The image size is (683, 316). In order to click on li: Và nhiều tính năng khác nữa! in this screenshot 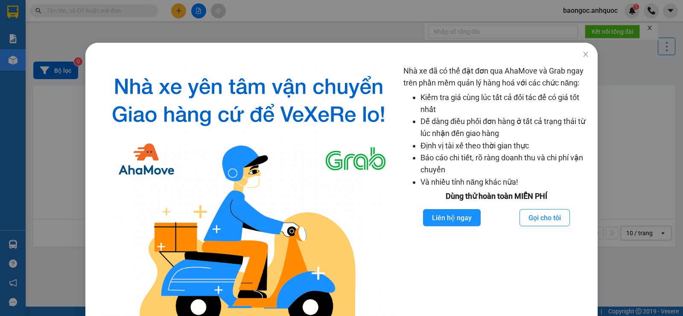, I will do `click(505, 182)`.